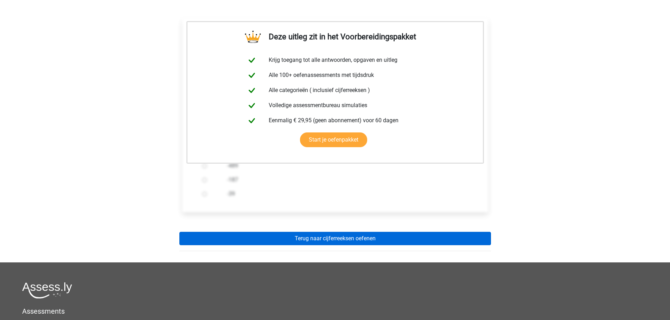  Describe the element at coordinates (335, 239) in the screenshot. I see `a: Terug naar cijferreeksen oefenen` at that location.